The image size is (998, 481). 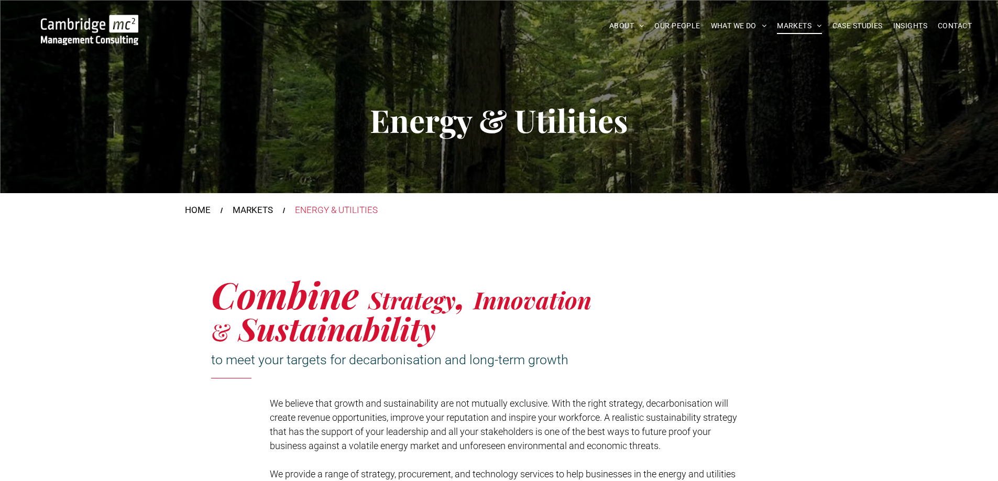 What do you see at coordinates (910, 26) in the screenshot?
I see `a: INSIGHTS` at bounding box center [910, 26].